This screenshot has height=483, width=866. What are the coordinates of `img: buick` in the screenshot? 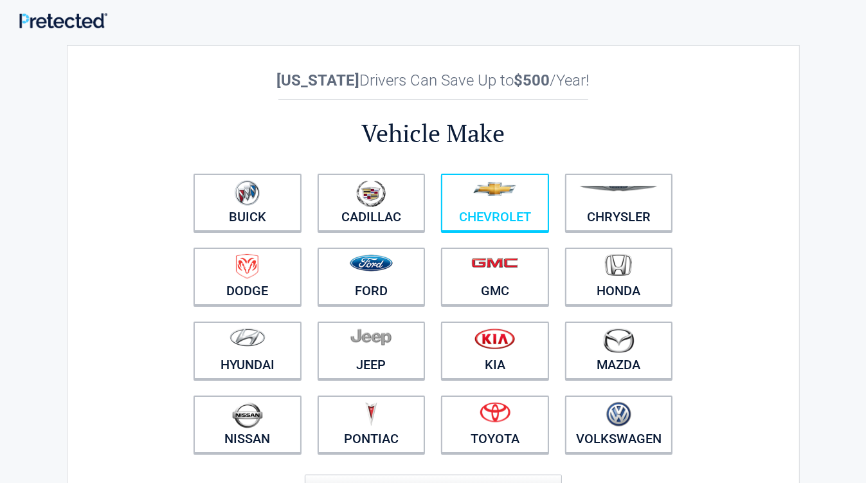 It's located at (247, 193).